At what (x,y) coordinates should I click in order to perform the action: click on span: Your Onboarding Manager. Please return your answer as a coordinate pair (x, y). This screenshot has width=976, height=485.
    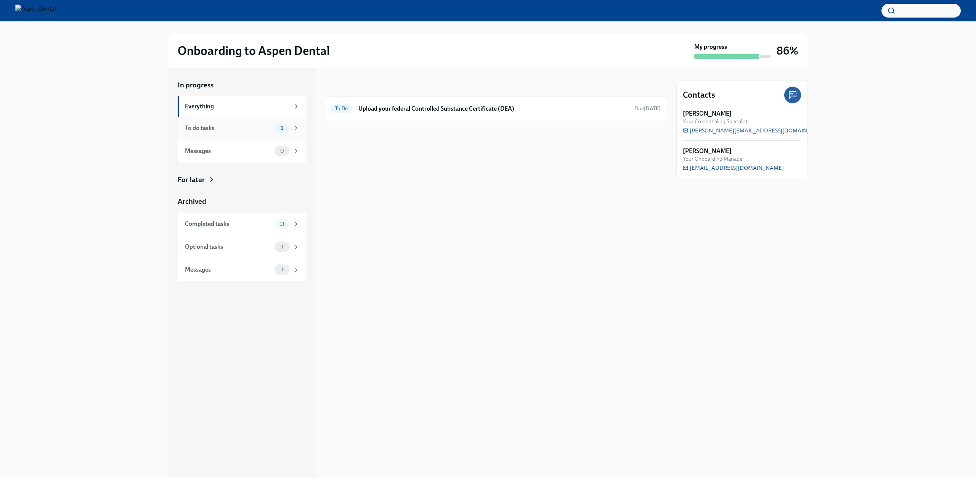
    Looking at the image, I should click on (713, 159).